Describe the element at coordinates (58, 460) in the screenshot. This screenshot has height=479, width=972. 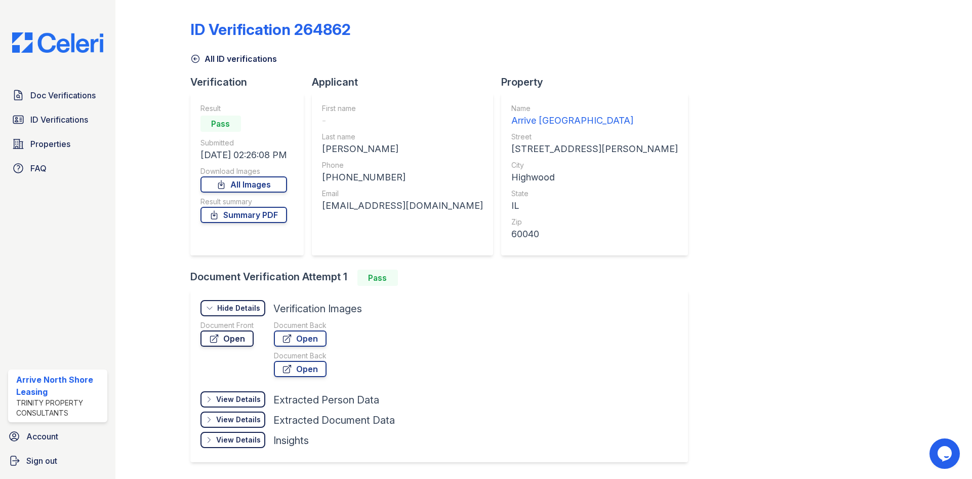
I see `button: Sign out` at that location.